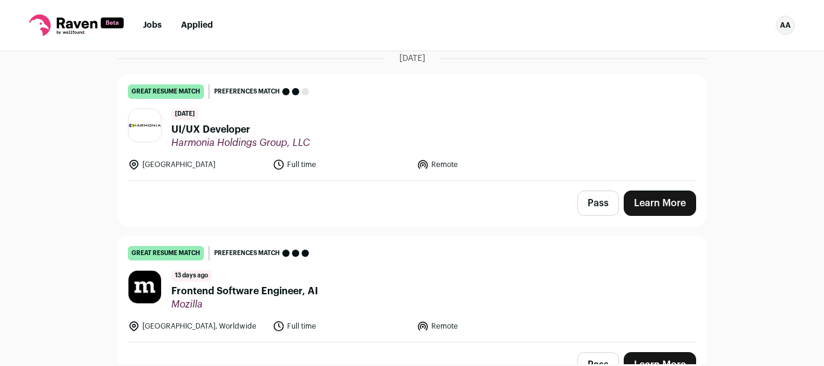 The height and width of the screenshot is (366, 824). What do you see at coordinates (241, 130) in the screenshot?
I see `span: UI/UX Developer` at bounding box center [241, 130].